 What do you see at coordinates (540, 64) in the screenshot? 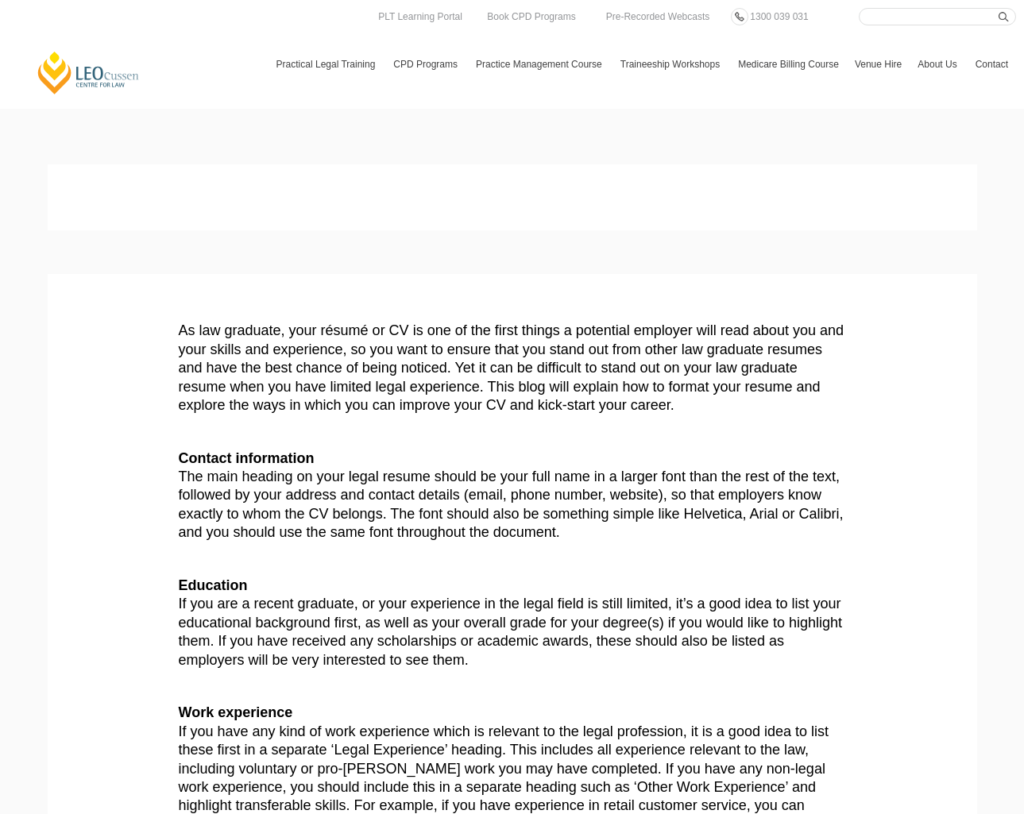
I see `a: Practice Management Course` at bounding box center [540, 64].